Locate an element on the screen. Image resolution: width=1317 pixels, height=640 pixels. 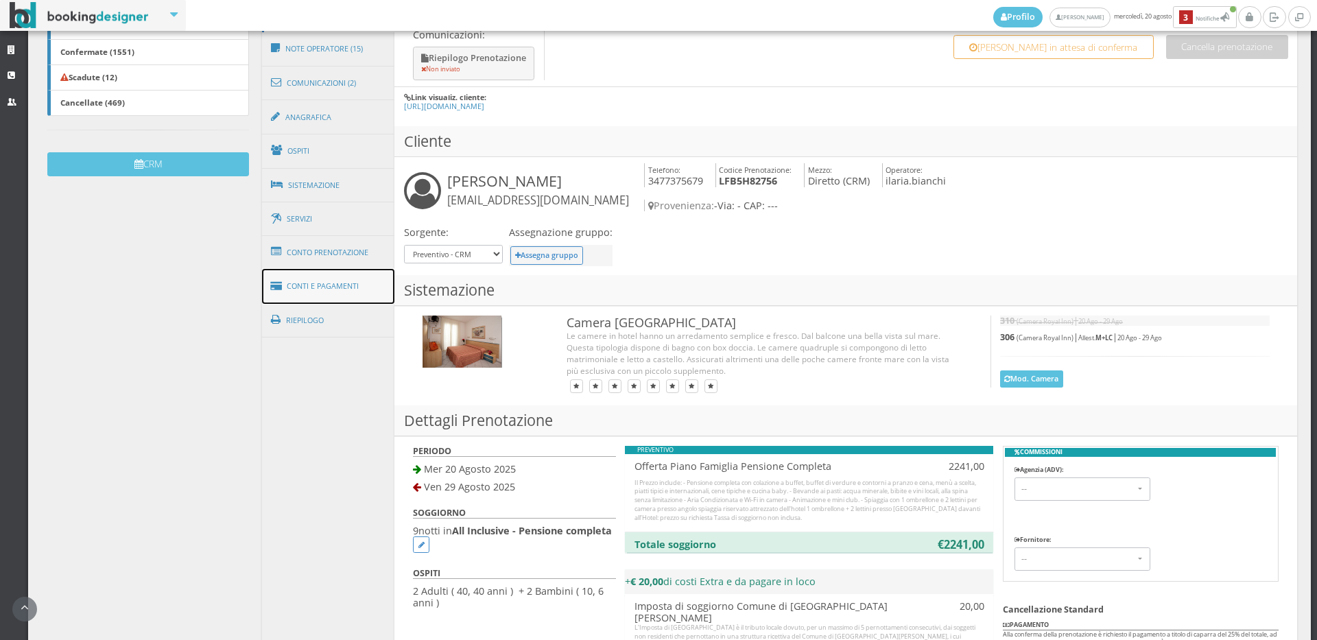
b: PERIODO is located at coordinates (432, 451).